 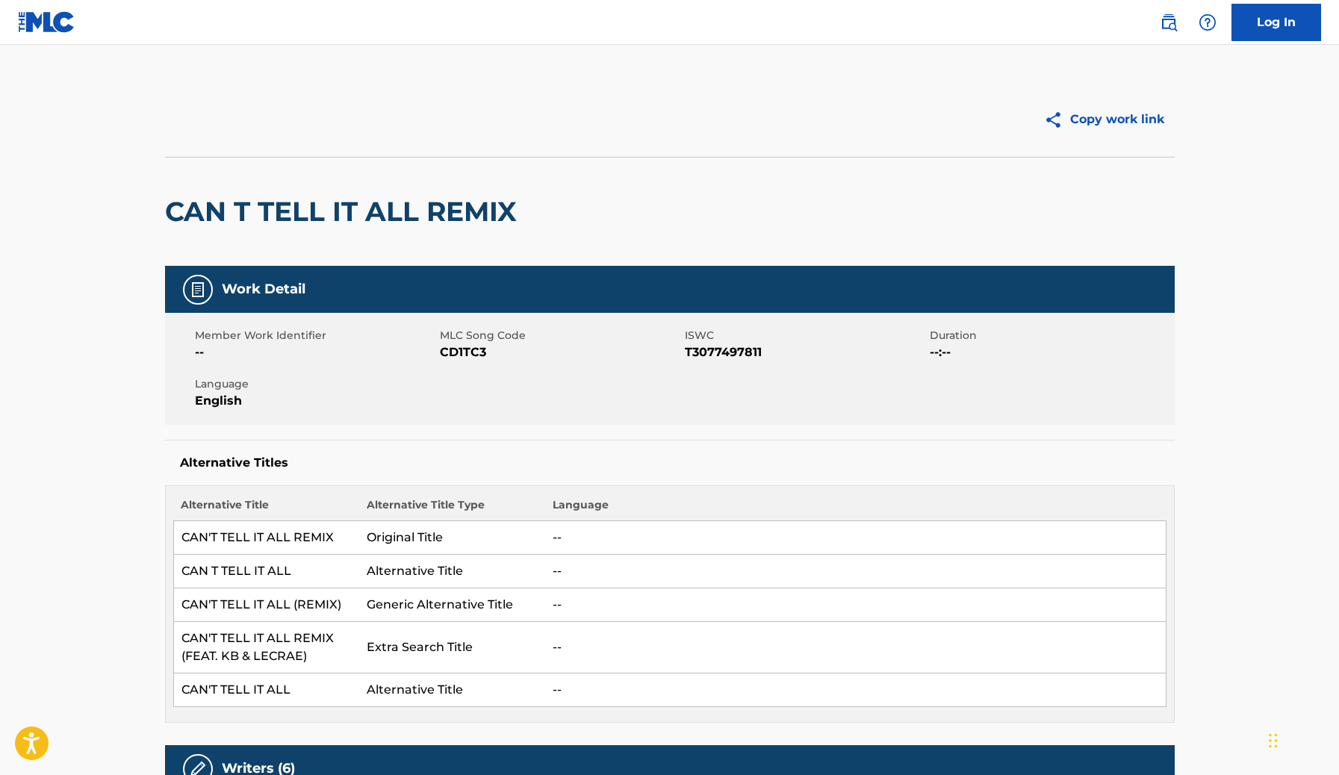 What do you see at coordinates (266, 648) in the screenshot?
I see `td: CAN'T TELL IT ALL REMIX (FEAT. KB & LECRAE)` at bounding box center [266, 648].